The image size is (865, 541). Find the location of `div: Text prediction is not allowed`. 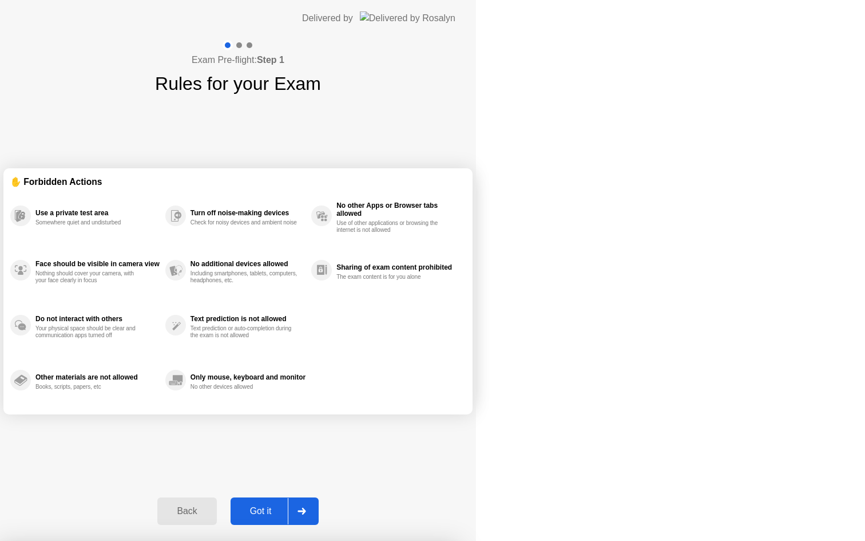

div: Text prediction is not allowed is located at coordinates (248, 319).